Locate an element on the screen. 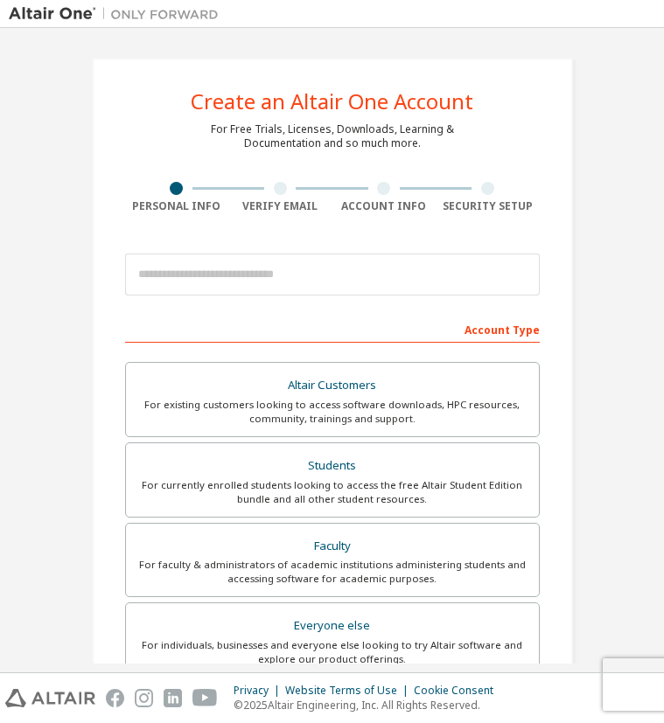 This screenshot has width=664, height=723. div: Verify Email is located at coordinates (280, 206).